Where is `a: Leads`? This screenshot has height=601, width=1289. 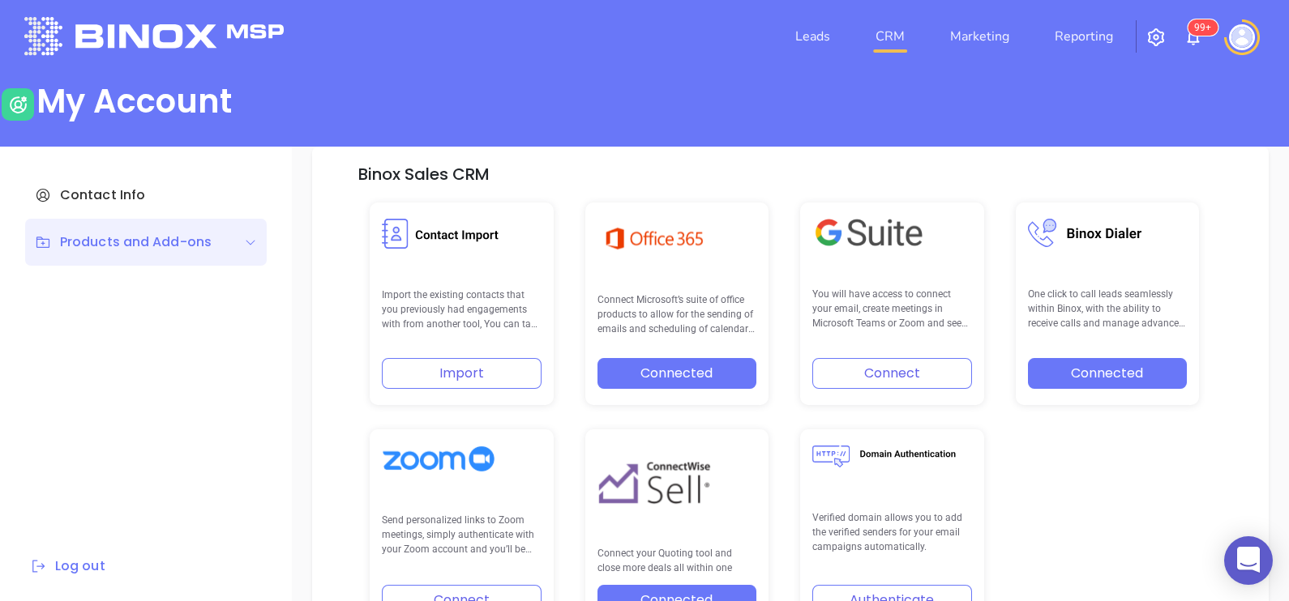
a: Leads is located at coordinates (812, 36).